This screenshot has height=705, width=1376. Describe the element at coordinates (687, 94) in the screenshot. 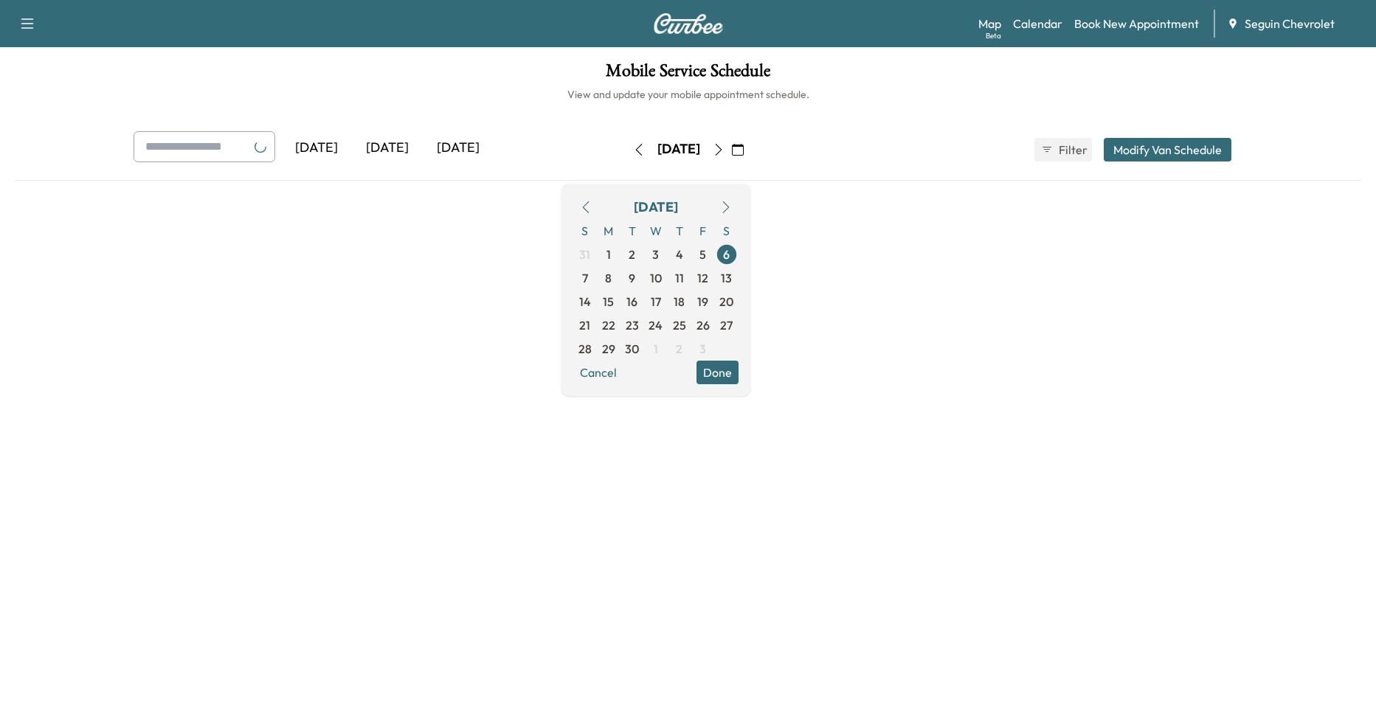

I see `h6: View and update your mobile appointment schedule.` at that location.